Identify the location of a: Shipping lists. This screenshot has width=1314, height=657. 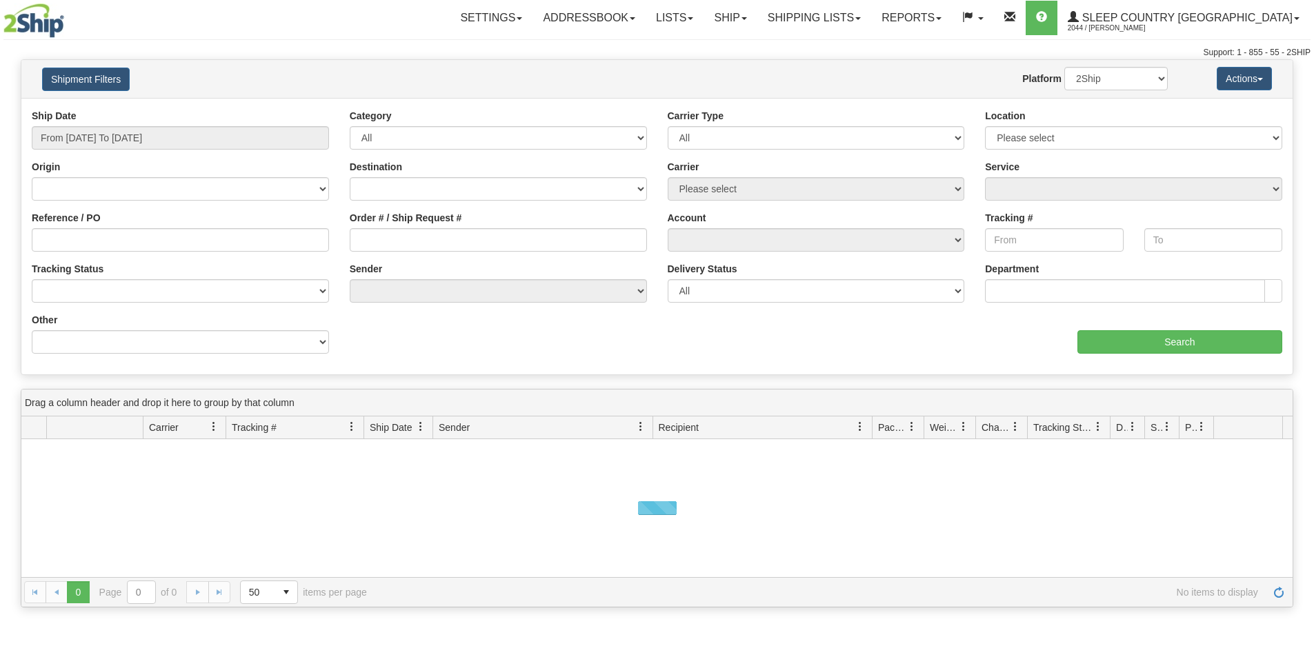
(814, 18).